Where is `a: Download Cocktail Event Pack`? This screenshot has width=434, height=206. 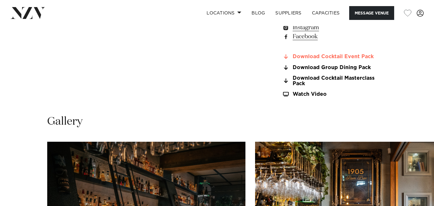
a: Download Cocktail Event Pack is located at coordinates (335, 57).